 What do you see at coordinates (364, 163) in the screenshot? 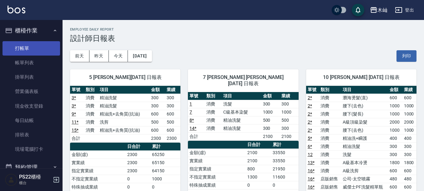
I see `td: A級基本冷燙` at bounding box center [364, 163].